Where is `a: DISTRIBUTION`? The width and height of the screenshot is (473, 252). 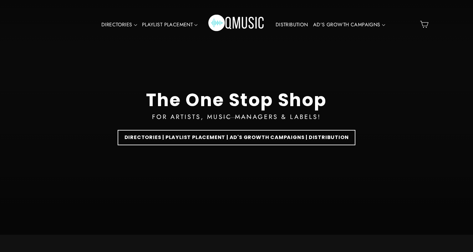 a: DISTRIBUTION is located at coordinates (292, 25).